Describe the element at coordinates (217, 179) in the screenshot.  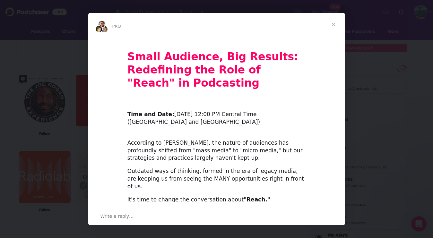
I see `div: Outdated ways of thinking, formed in the era of legacy media, are keeping us from seeing the MANY...` at that location.